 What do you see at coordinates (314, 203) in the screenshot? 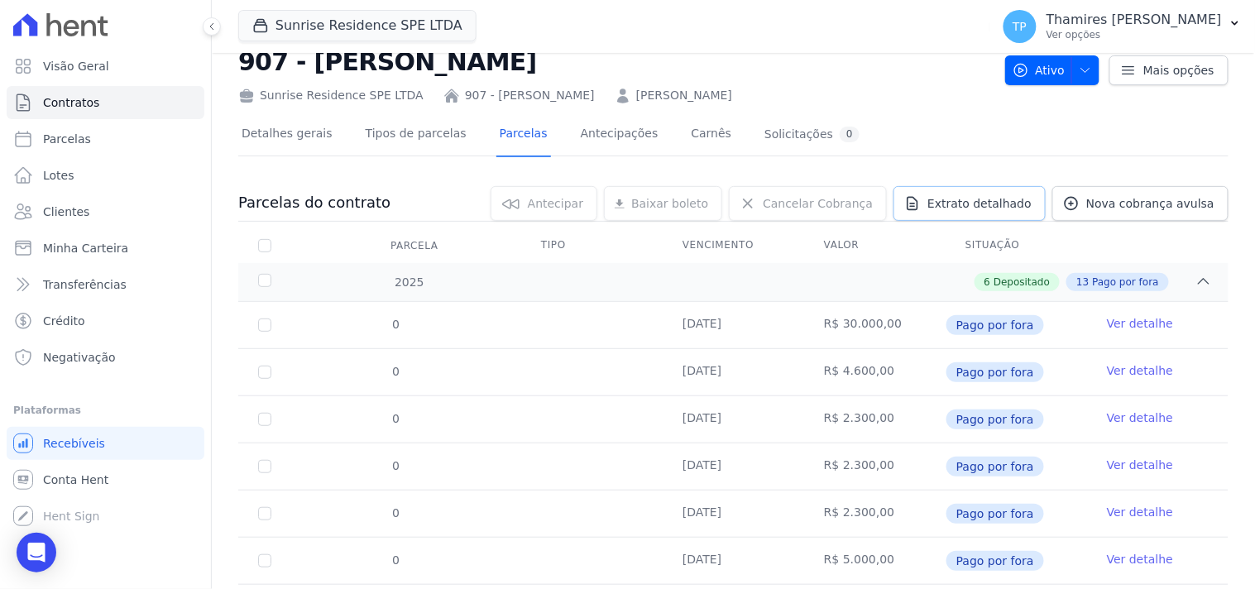
I see `h3: Parcelas do contrato` at bounding box center [314, 203].